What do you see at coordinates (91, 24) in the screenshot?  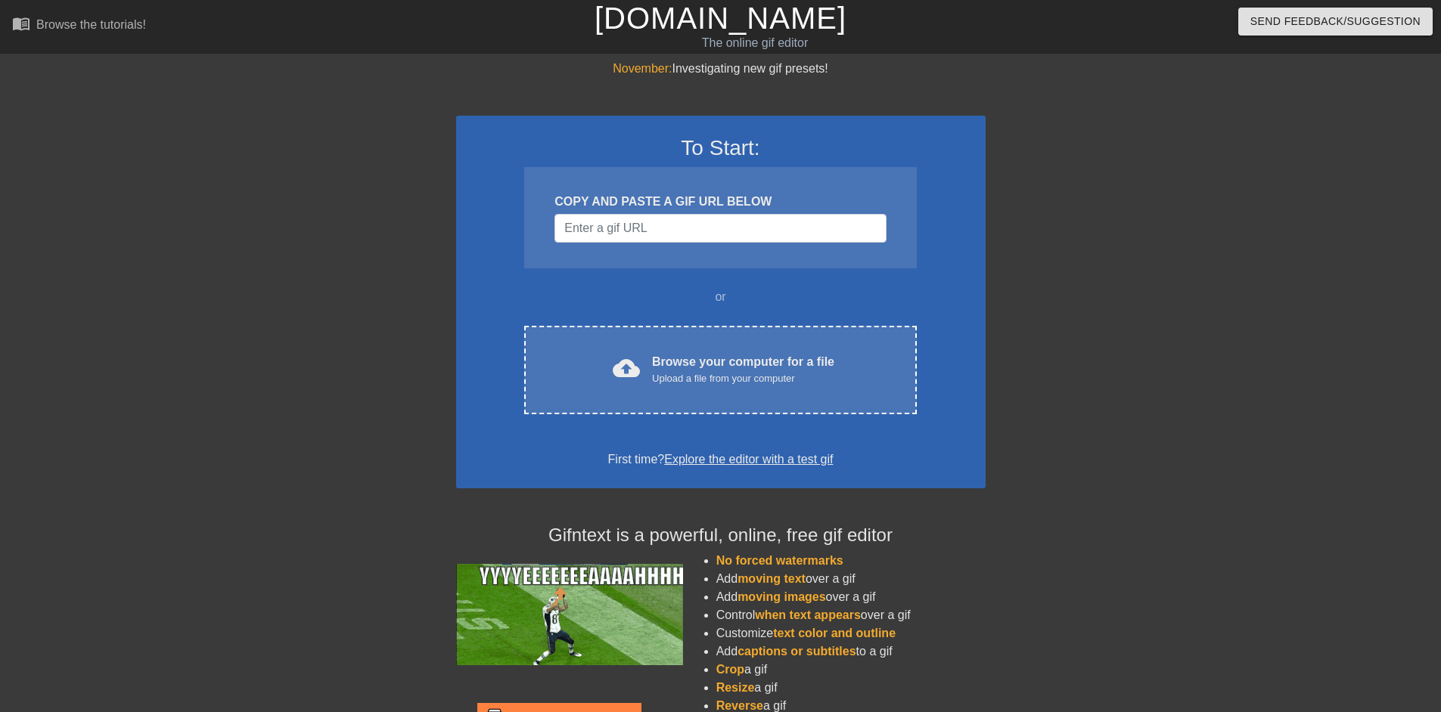 I see `div: Browse the tutorials!` at bounding box center [91, 24].